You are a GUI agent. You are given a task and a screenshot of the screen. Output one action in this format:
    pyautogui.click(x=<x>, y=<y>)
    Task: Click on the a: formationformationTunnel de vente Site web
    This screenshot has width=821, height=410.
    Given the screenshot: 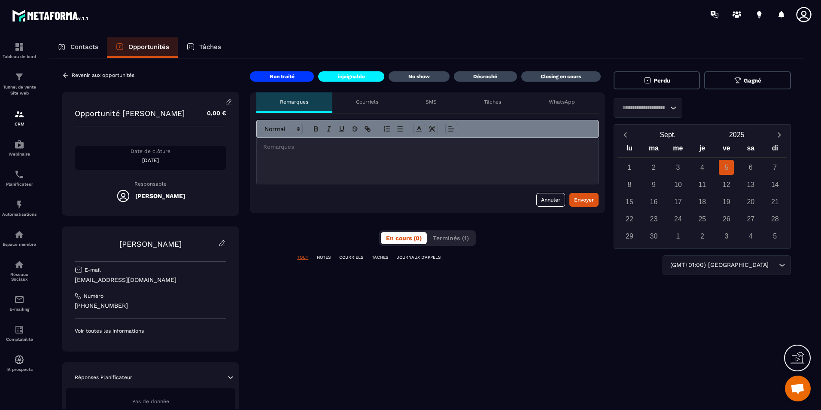 What is the action you would take?
    pyautogui.click(x=19, y=84)
    